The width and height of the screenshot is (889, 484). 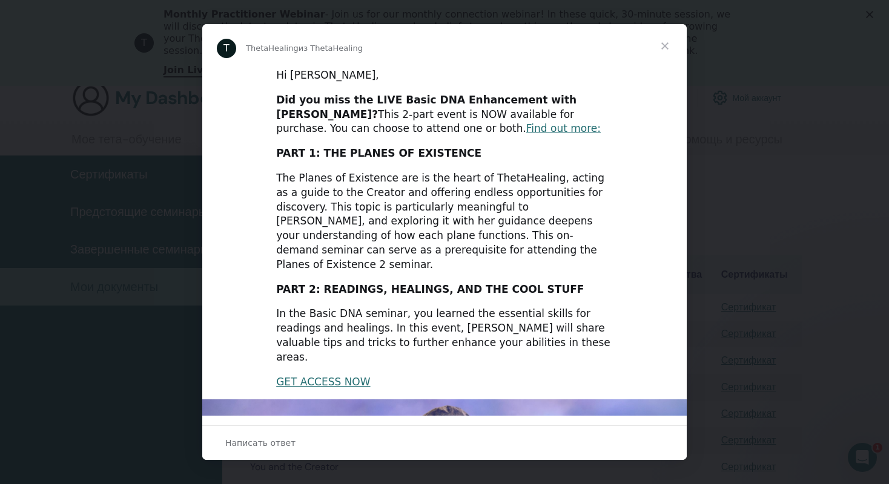 What do you see at coordinates (449, 33) in the screenshot?
I see `div: - Join us for our monthly connection webinar! In these quick, 30-minute session, we will discuss ...` at bounding box center [449, 33].